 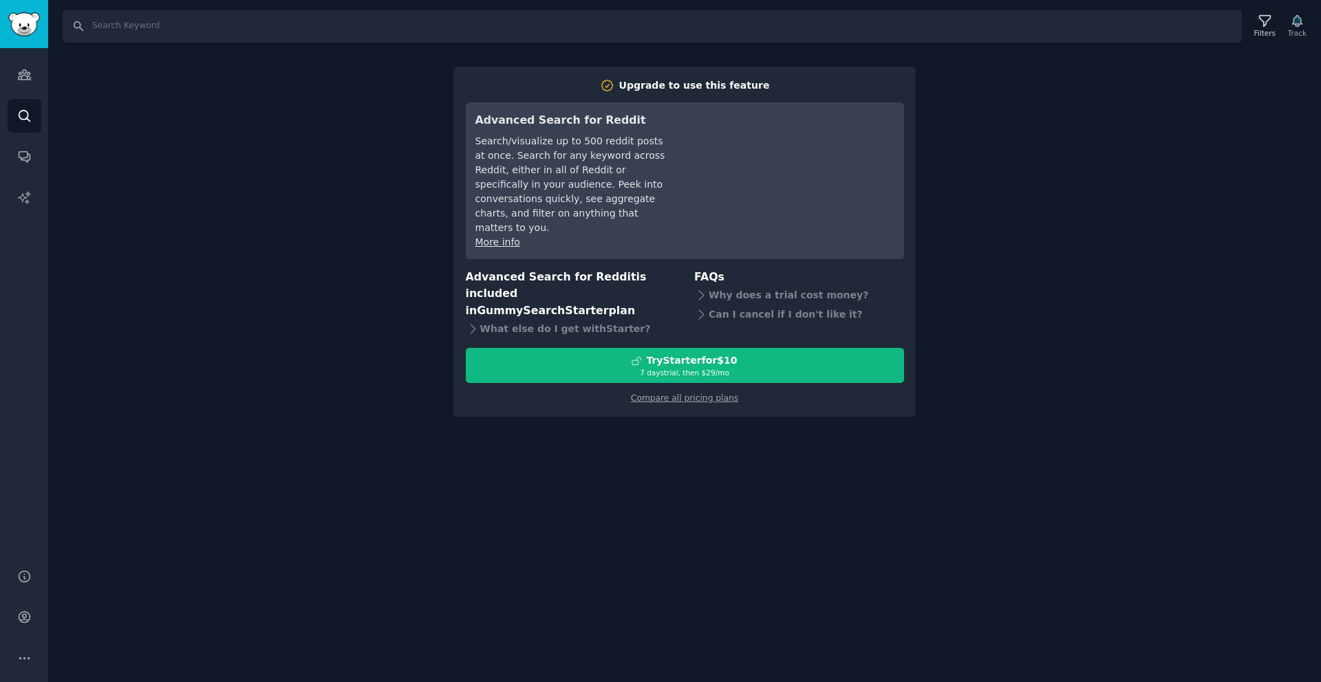 What do you see at coordinates (572, 120) in the screenshot?
I see `h3: Advanced Search for Reddit` at bounding box center [572, 120].